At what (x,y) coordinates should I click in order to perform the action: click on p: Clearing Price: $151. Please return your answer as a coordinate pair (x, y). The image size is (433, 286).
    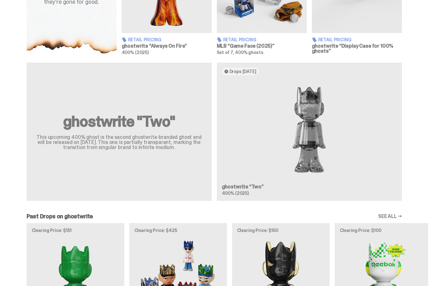
    Looking at the image, I should click on (75, 230).